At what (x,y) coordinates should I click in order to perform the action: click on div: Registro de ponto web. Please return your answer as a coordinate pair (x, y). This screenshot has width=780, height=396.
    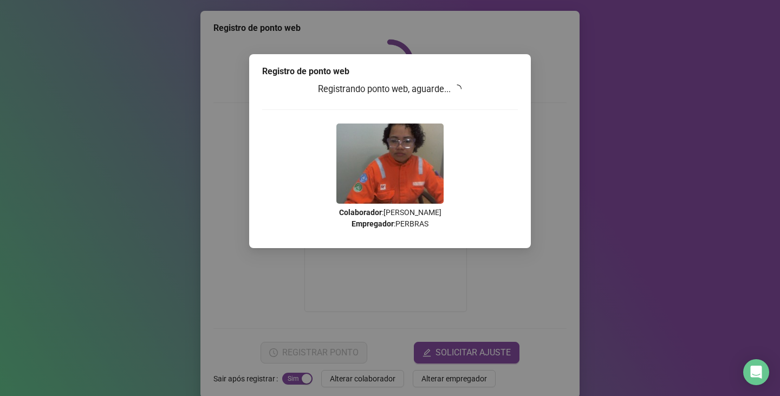
    Looking at the image, I should click on (390, 71).